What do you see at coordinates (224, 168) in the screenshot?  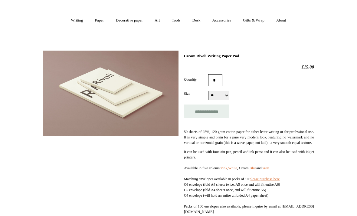 I see `a: Pink` at bounding box center [224, 168].